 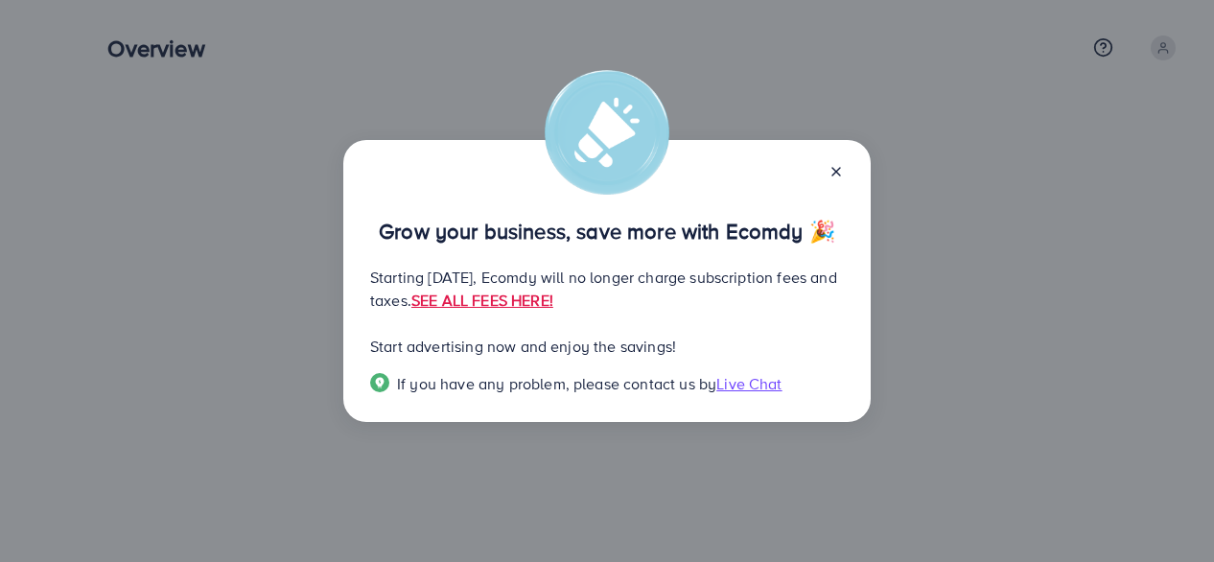 I want to click on p: Start advertising now and enjoy the savings!, so click(x=607, y=346).